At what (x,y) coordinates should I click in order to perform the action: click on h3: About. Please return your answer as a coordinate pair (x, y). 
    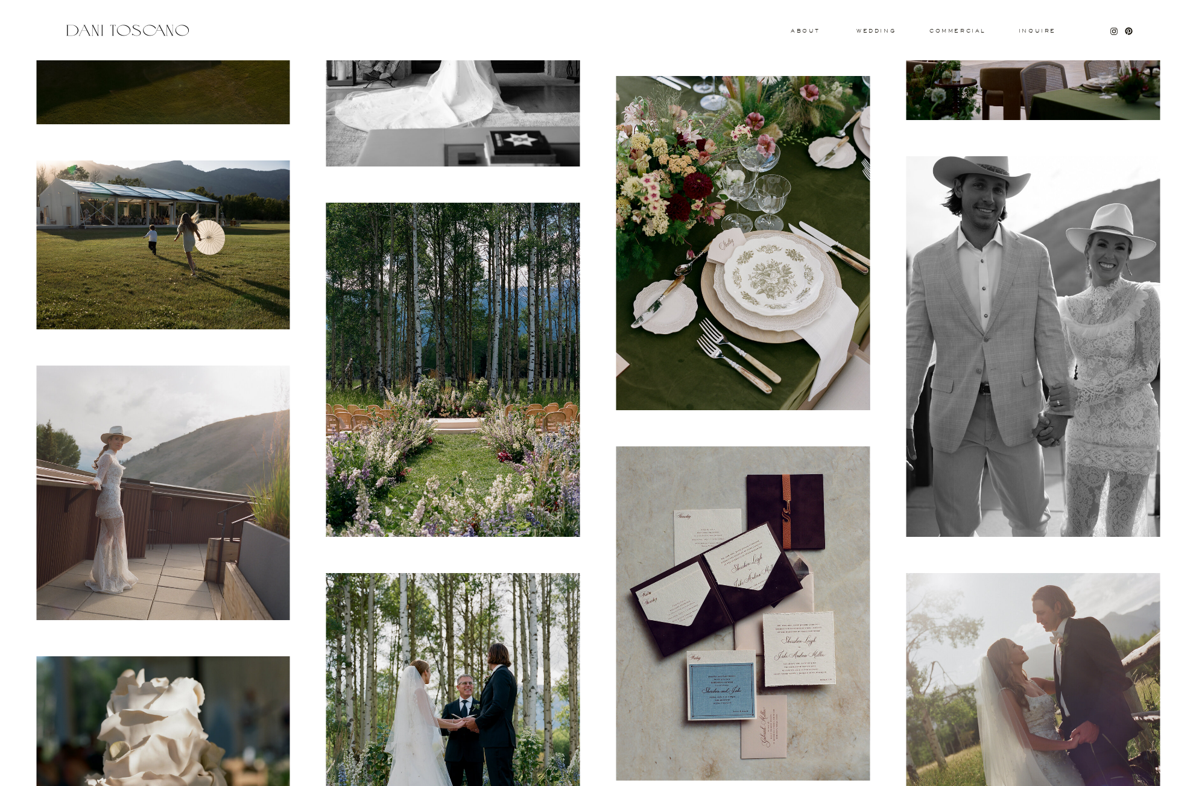
    Looking at the image, I should click on (804, 30).